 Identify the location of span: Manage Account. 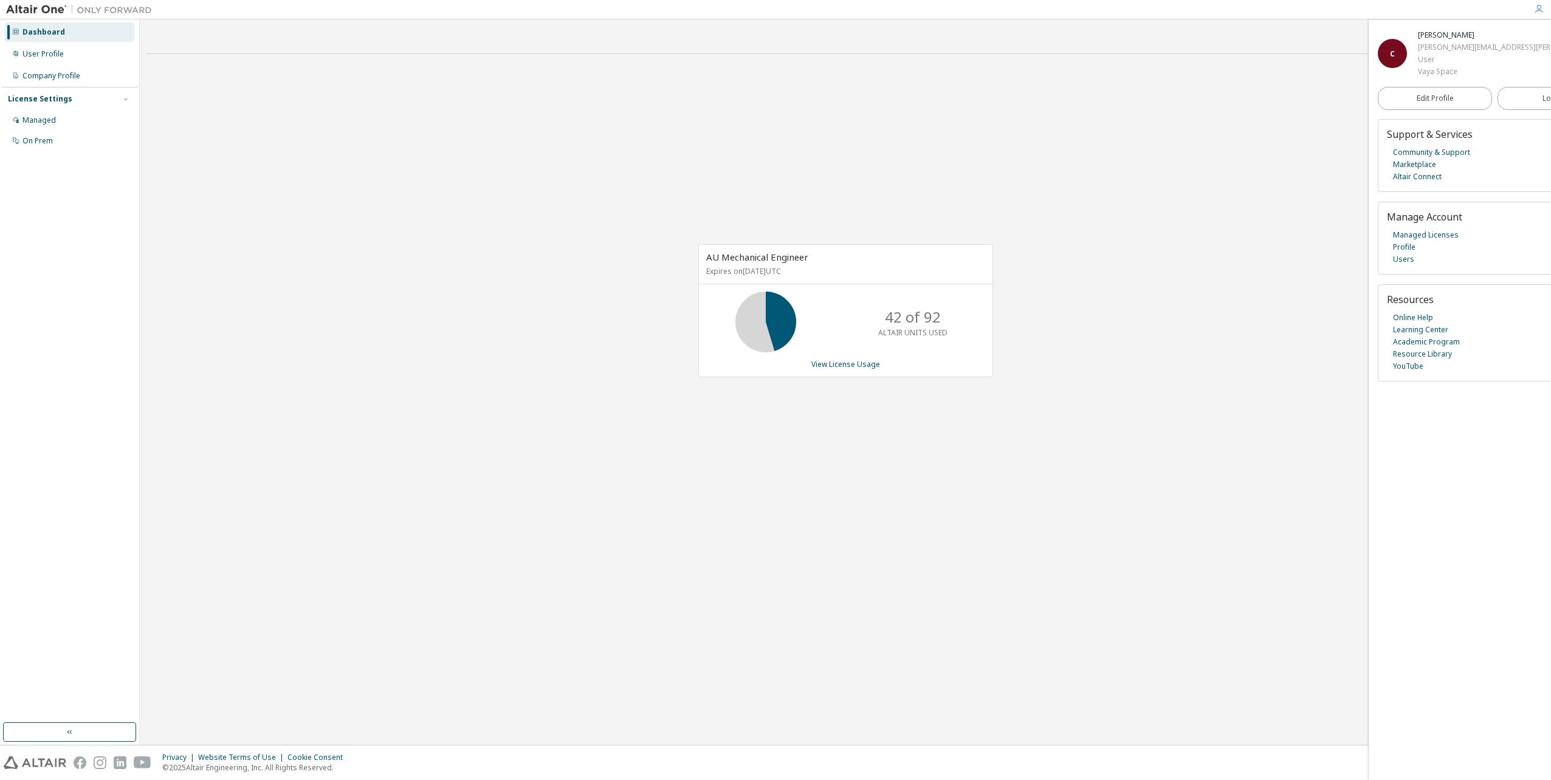
(1424, 217).